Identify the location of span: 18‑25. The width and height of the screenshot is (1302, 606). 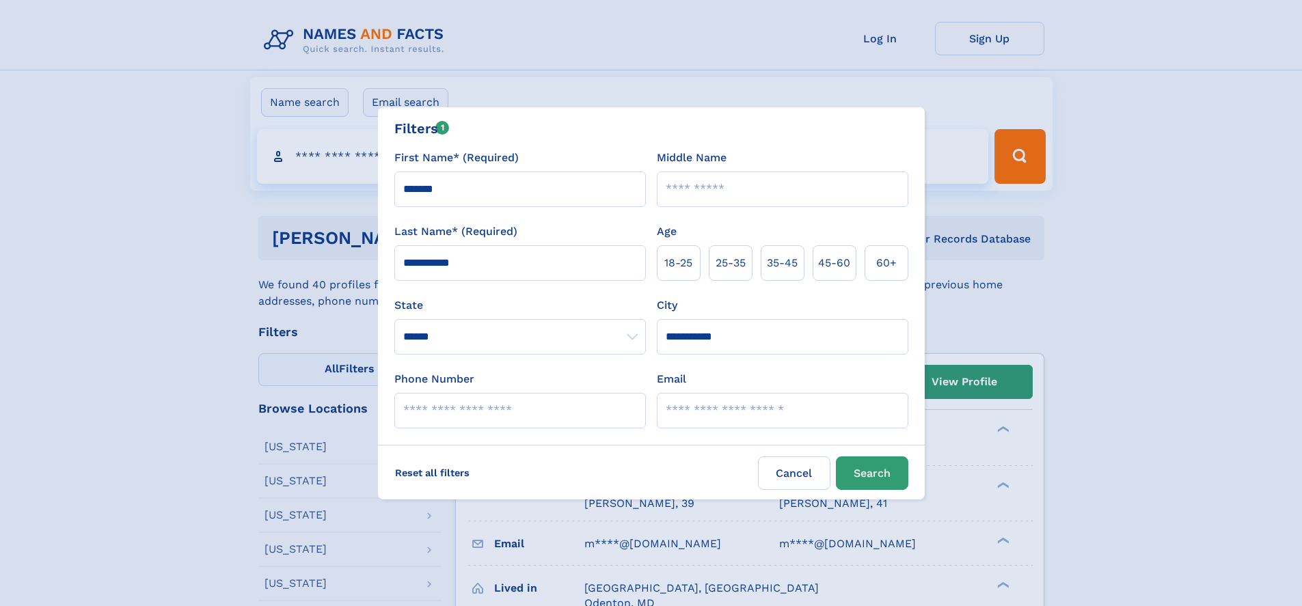
(678, 263).